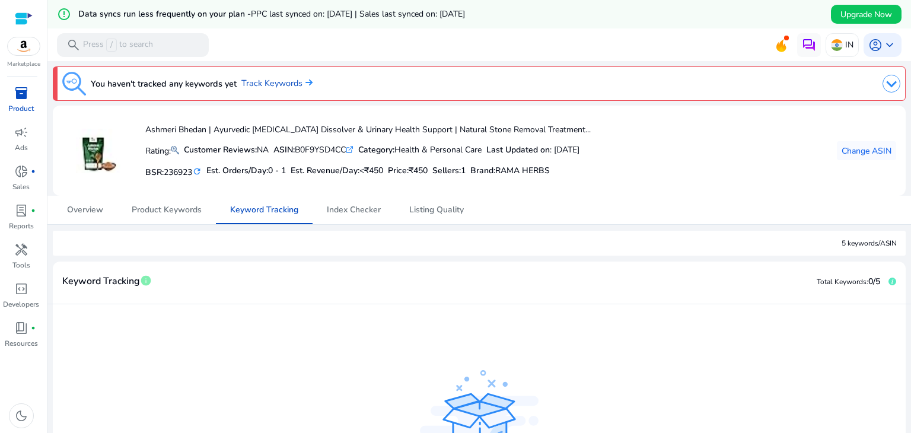 This screenshot has height=433, width=911. What do you see at coordinates (418, 170) in the screenshot?
I see `span: ₹450` at bounding box center [418, 170].